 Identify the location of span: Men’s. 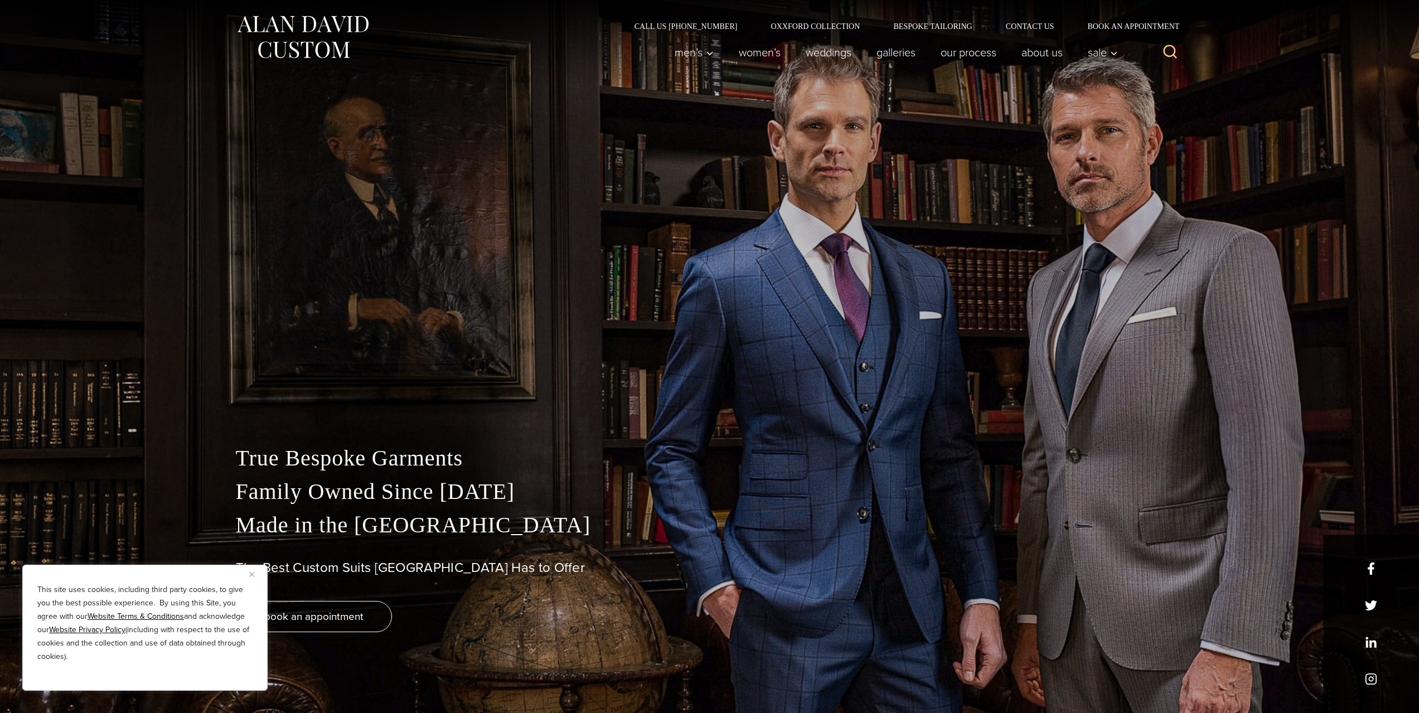
(694, 52).